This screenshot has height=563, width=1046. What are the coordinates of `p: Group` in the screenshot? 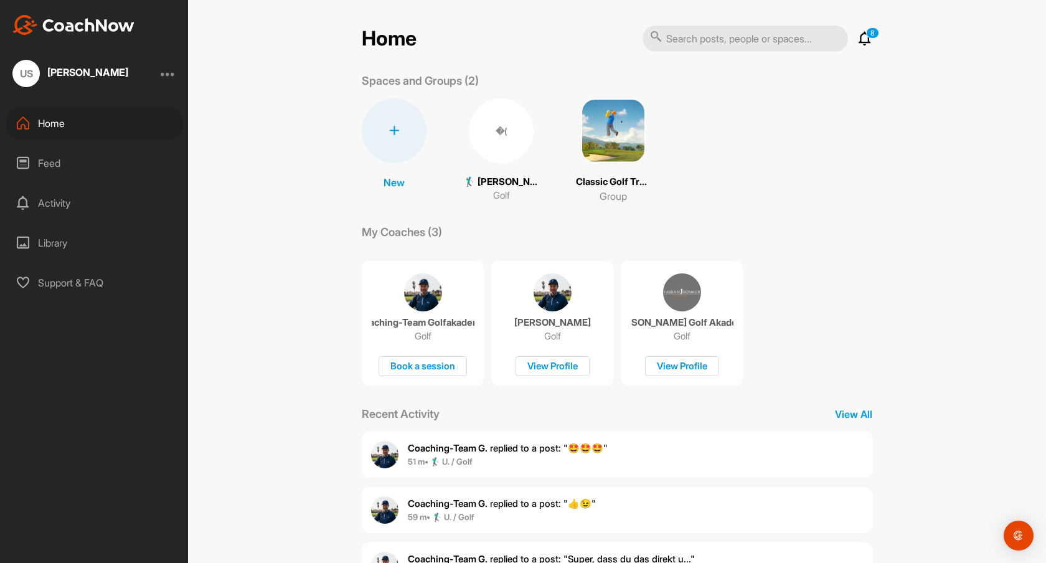 It's located at (613, 196).